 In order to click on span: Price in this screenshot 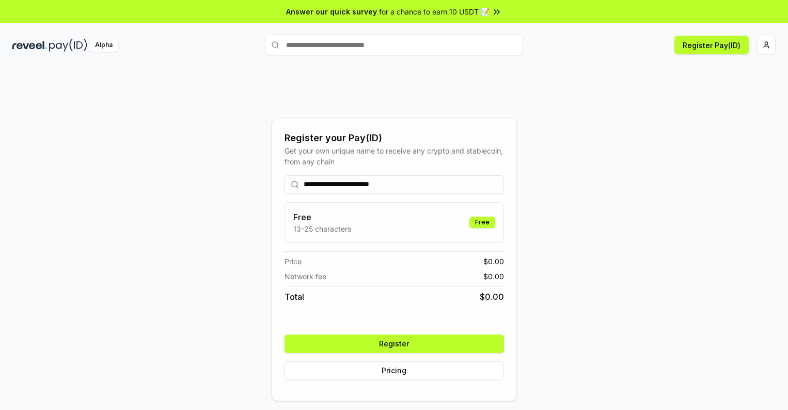, I will do `click(293, 261)`.